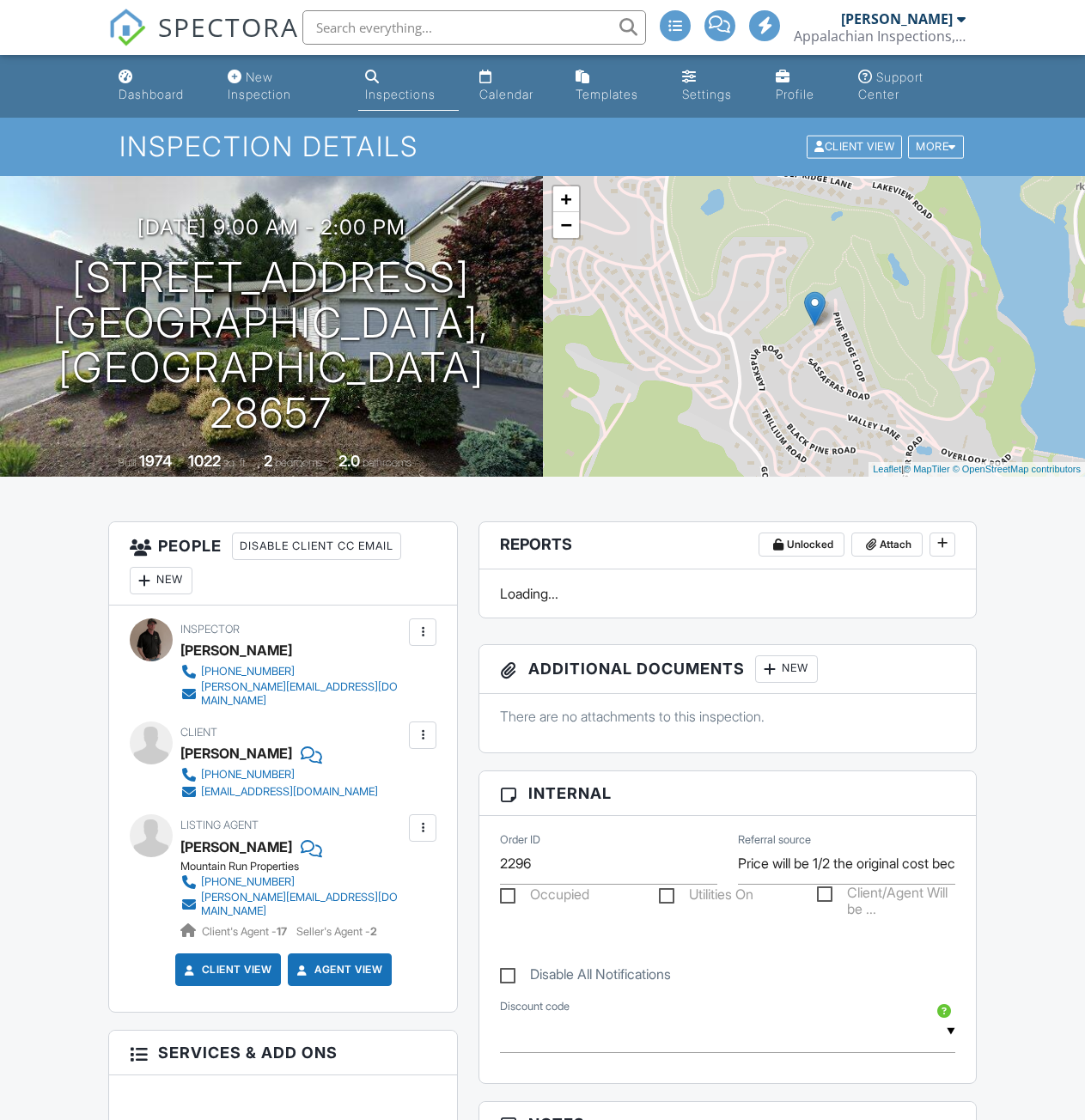 The height and width of the screenshot is (1120, 1085). I want to click on span: sq. ft., so click(235, 462).